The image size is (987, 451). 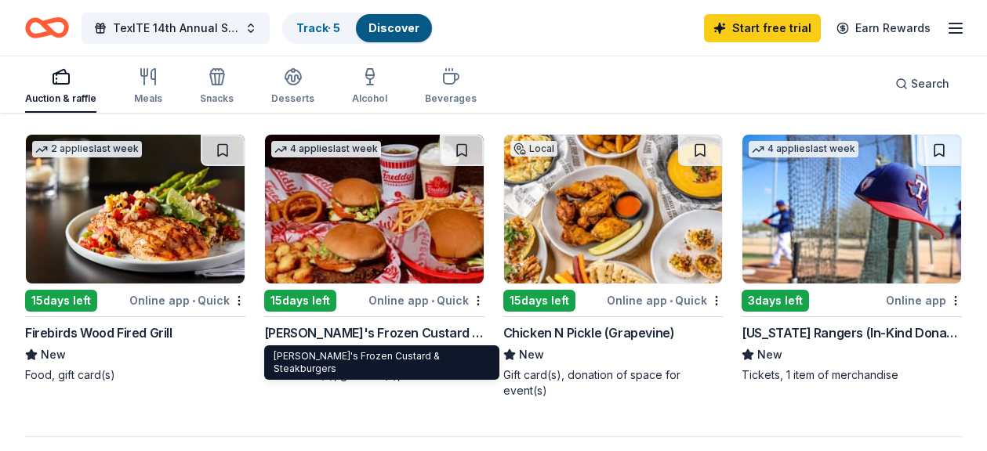 What do you see at coordinates (135, 259) in the screenshot?
I see `a: Image for Firebirds Wood Fired Grill2 applieslast week15days leftOnline app•QuickFirebirds Wood F...` at bounding box center [135, 259].